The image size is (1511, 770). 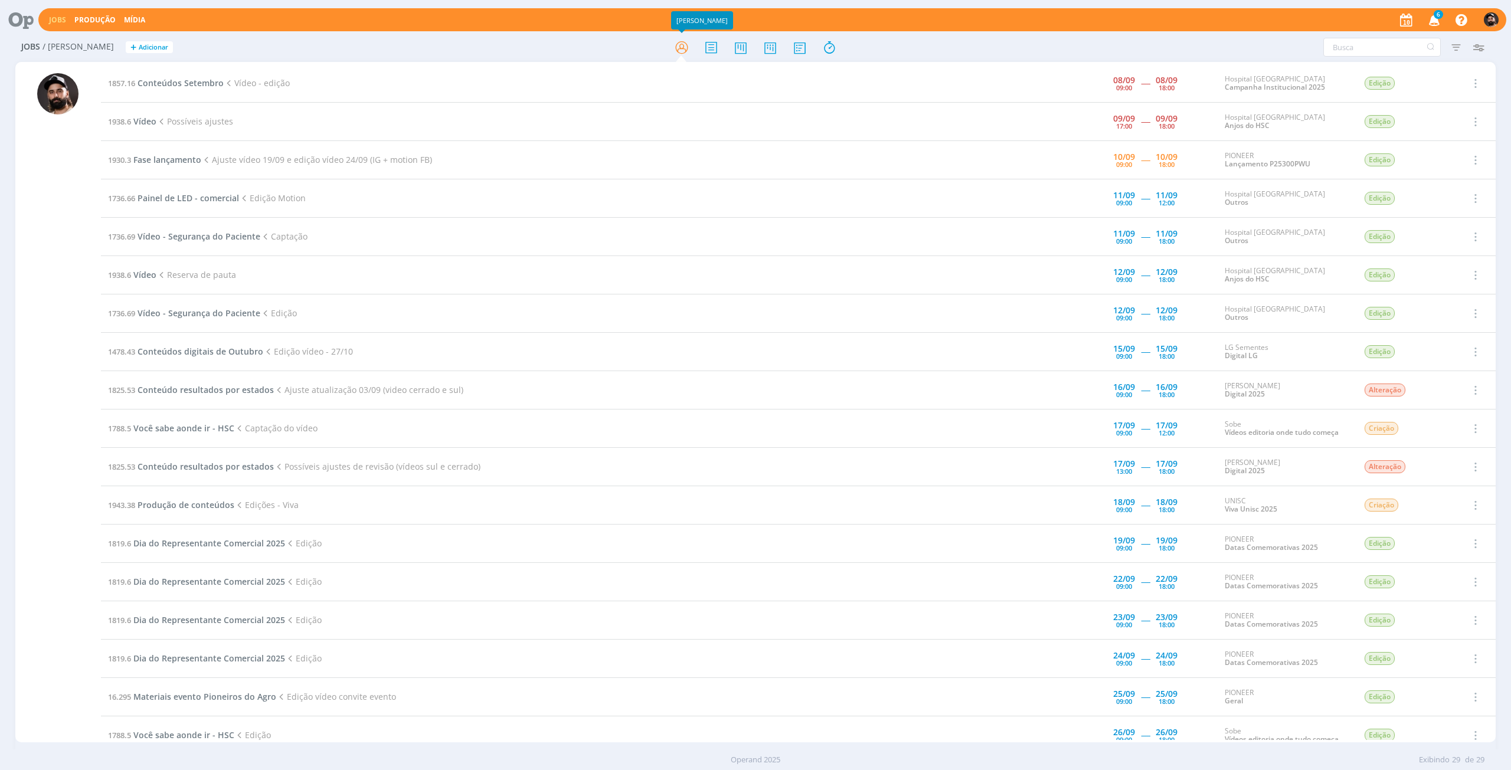 I want to click on span: 1930.3, so click(x=119, y=160).